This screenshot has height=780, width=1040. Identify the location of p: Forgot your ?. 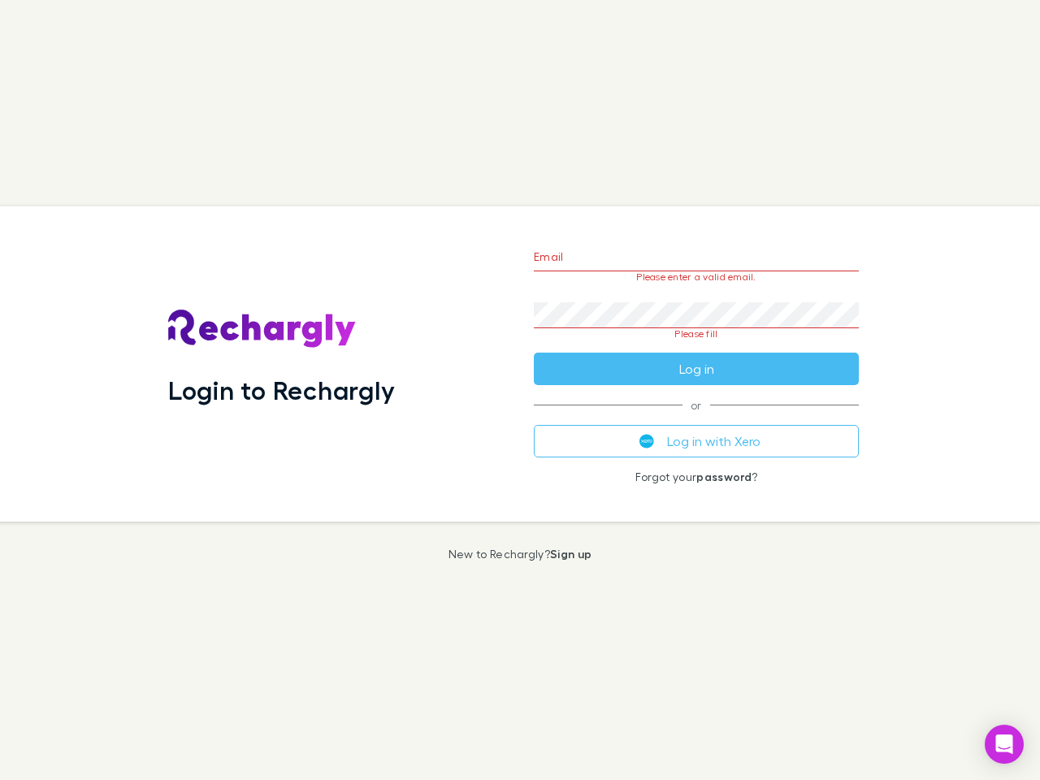
(696, 477).